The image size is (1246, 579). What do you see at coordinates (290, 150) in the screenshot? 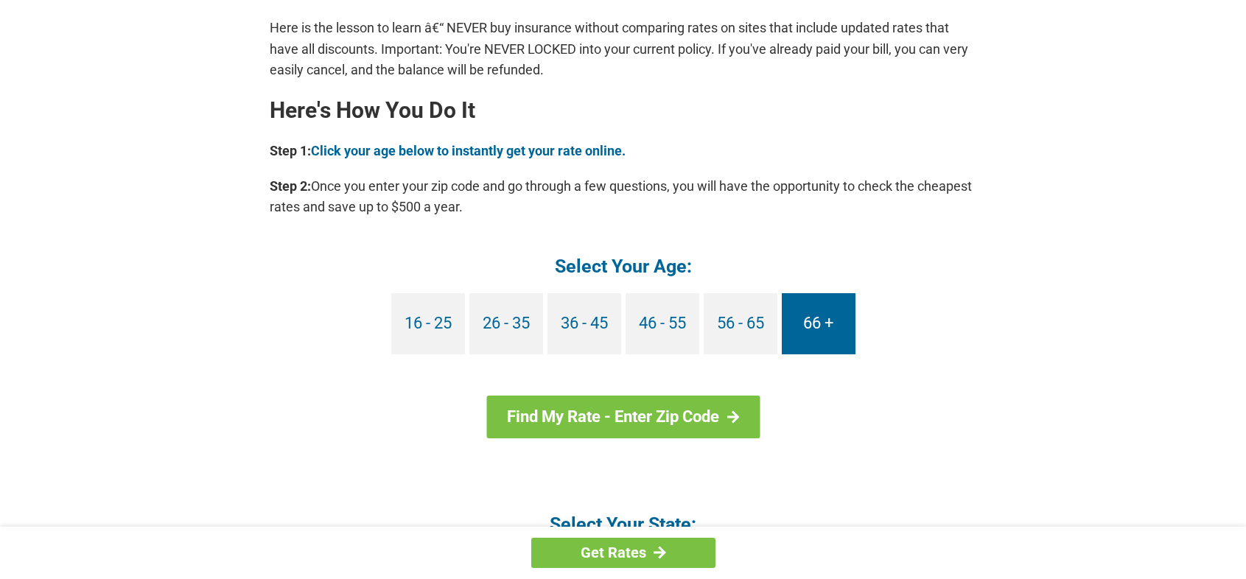
I see `b: Step 1:` at bounding box center [290, 150].